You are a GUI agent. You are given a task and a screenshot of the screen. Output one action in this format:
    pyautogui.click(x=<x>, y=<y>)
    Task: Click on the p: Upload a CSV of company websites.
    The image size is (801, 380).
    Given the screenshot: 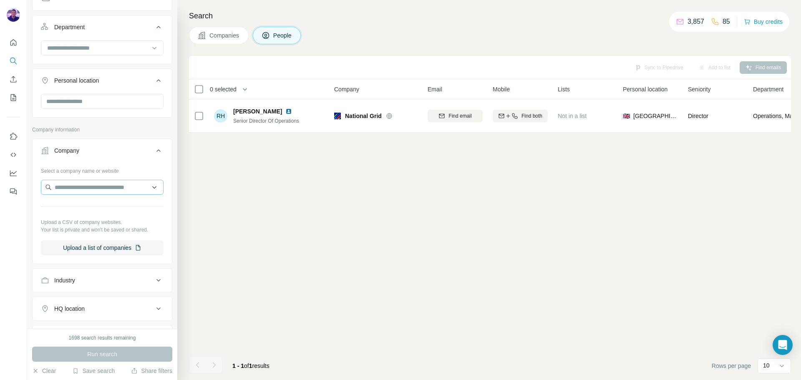 What is the action you would take?
    pyautogui.click(x=102, y=222)
    